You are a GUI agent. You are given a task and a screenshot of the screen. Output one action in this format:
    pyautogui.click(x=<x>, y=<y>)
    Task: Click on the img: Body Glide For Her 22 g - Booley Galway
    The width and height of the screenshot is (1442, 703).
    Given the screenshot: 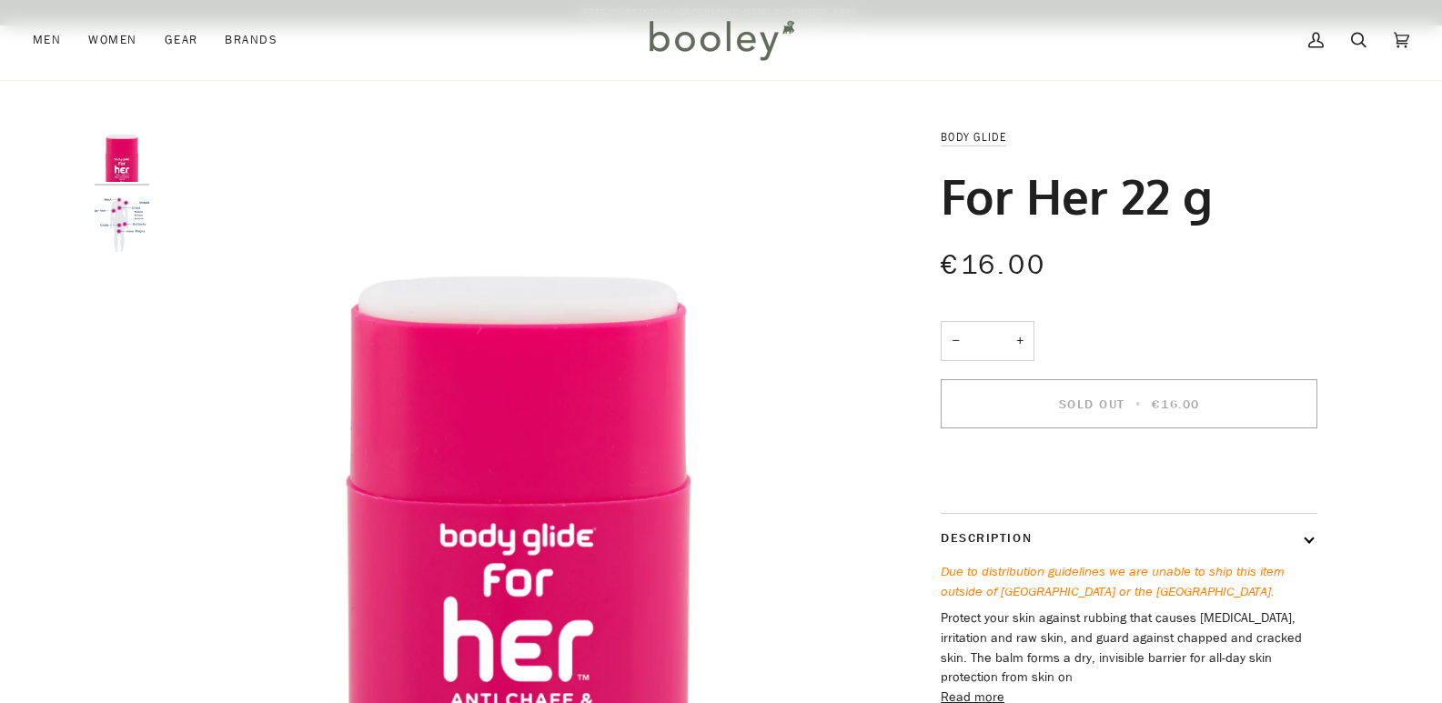 What is the action you would take?
    pyautogui.click(x=122, y=155)
    